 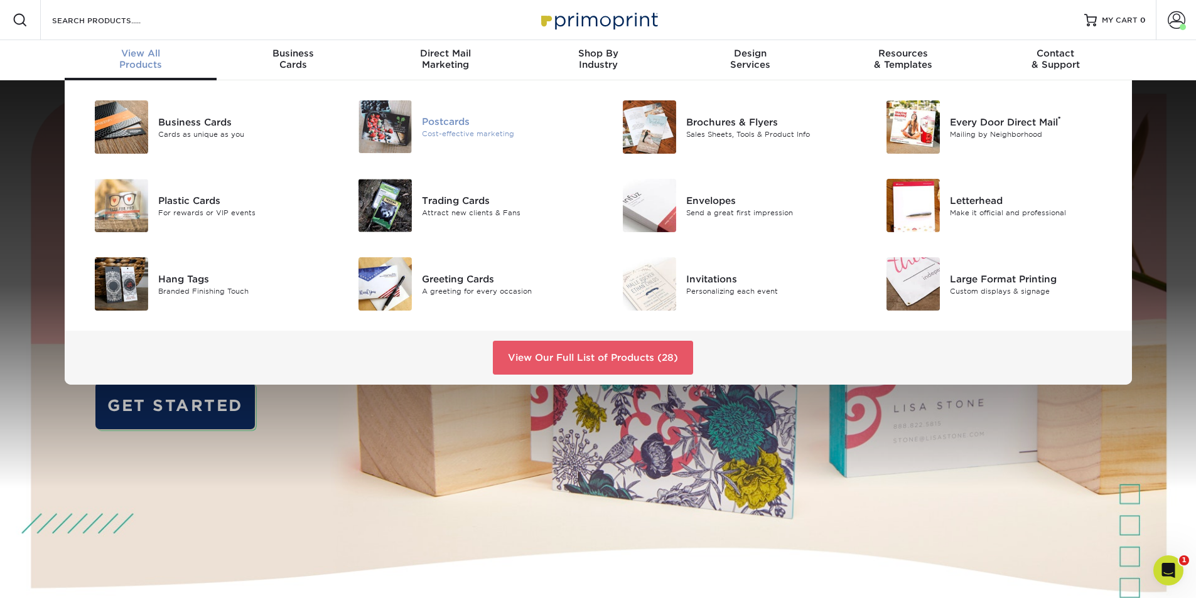 What do you see at coordinates (1032, 134) in the screenshot?
I see `div: Mailing by Neighborhood` at bounding box center [1032, 134].